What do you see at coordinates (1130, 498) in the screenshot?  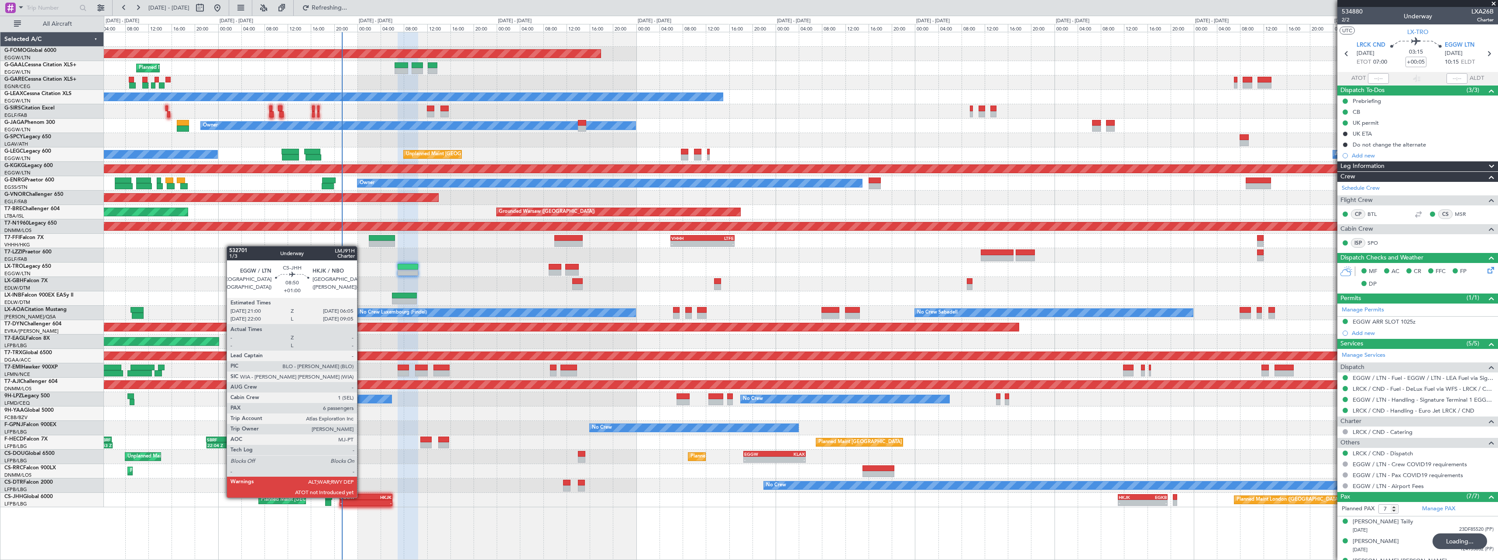 I see `div: HKJK` at bounding box center [1130, 498].